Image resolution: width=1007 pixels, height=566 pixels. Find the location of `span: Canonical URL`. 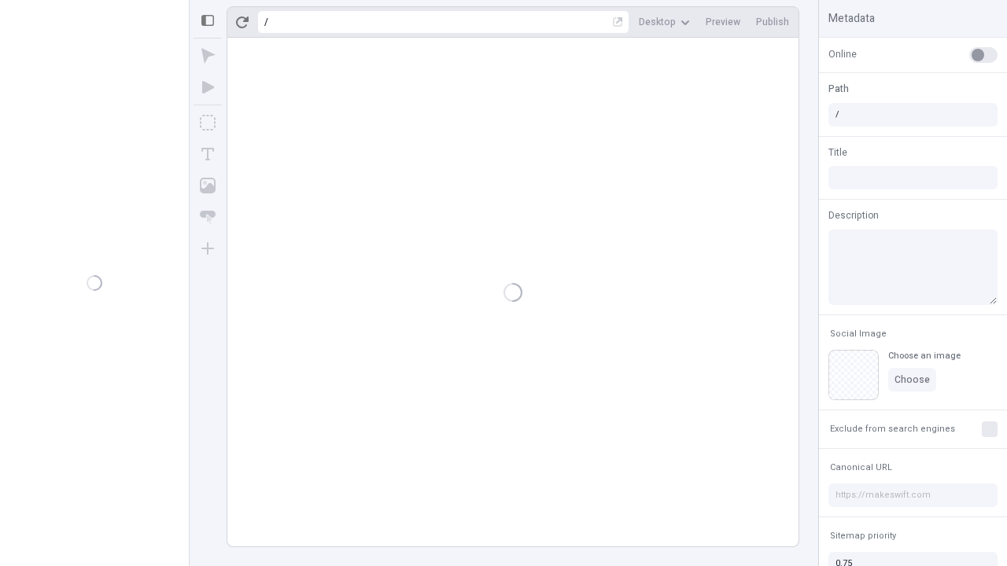

span: Canonical URL is located at coordinates (861, 467).